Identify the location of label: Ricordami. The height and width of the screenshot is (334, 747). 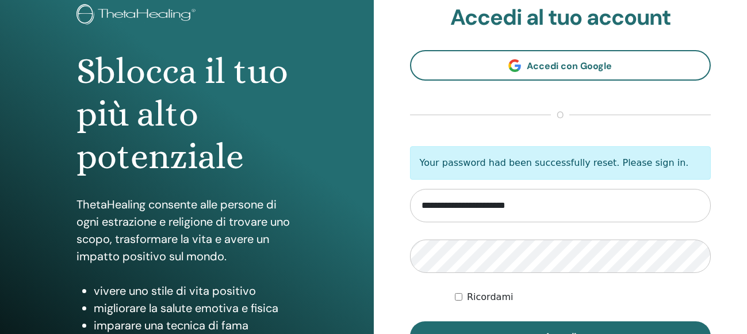
(490, 297).